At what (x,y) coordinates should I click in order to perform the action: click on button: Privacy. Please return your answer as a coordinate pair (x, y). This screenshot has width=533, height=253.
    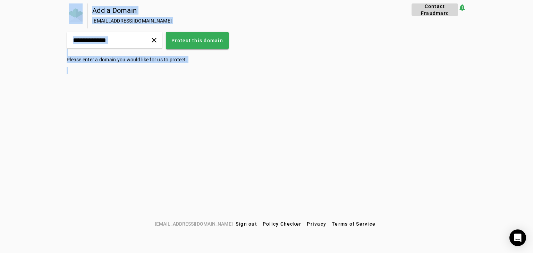
    Looking at the image, I should click on (317, 224).